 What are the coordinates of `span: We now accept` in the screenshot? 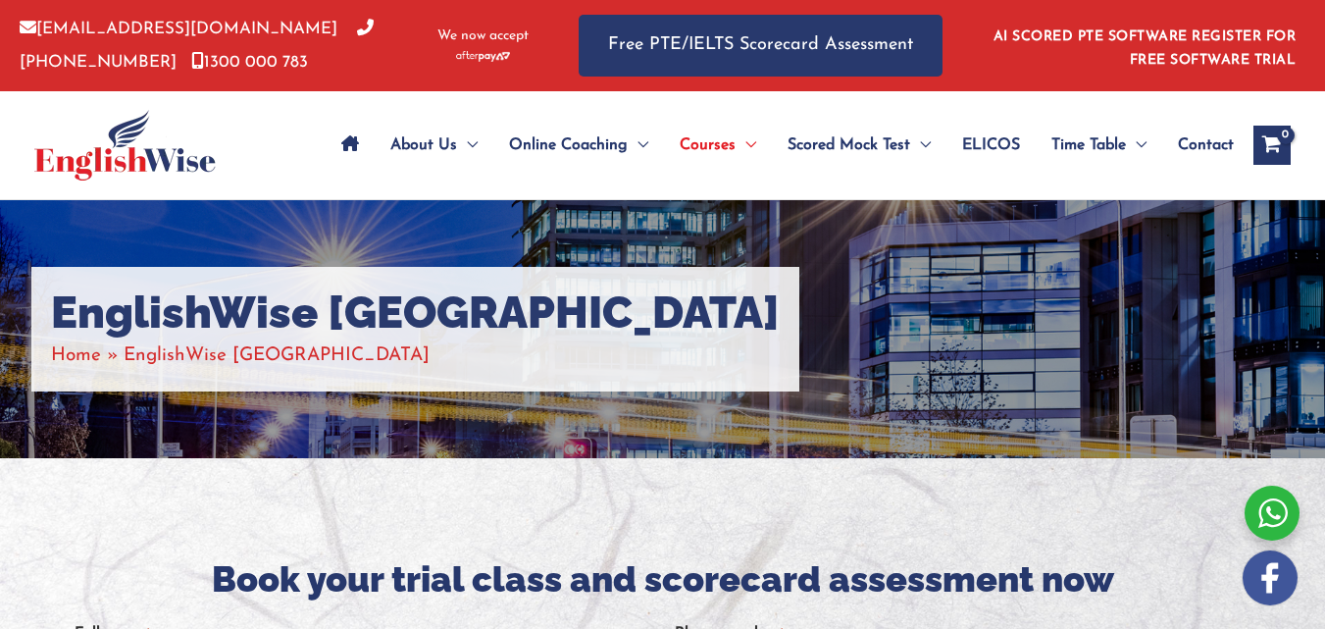 It's located at (483, 36).